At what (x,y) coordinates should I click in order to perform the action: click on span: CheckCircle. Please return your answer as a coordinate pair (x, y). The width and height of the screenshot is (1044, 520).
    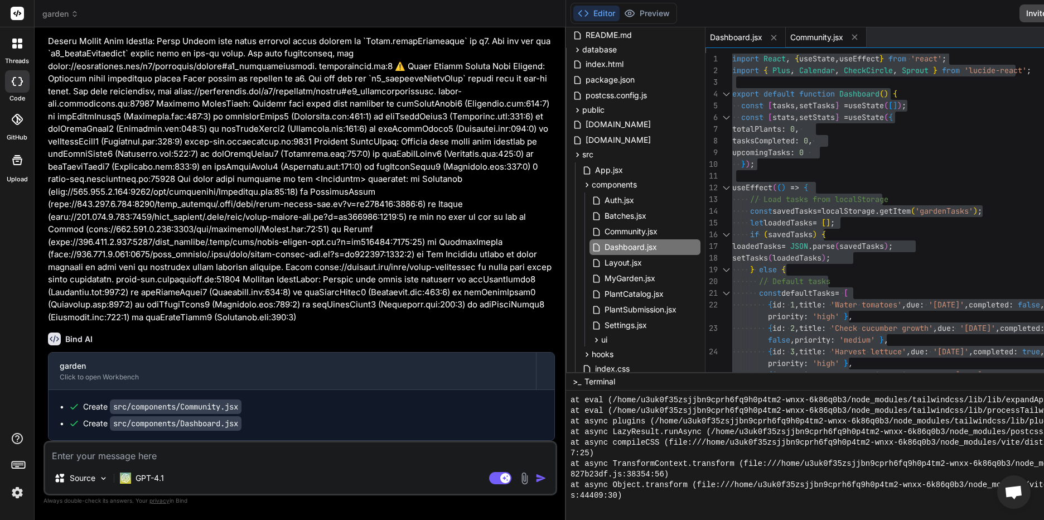
    Looking at the image, I should click on (868, 70).